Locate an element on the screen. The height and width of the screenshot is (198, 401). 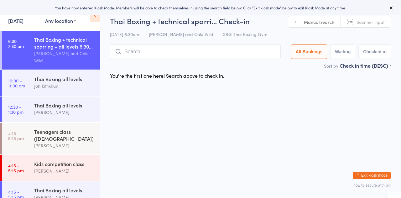
span: Scanner input is located at coordinates (370, 22).